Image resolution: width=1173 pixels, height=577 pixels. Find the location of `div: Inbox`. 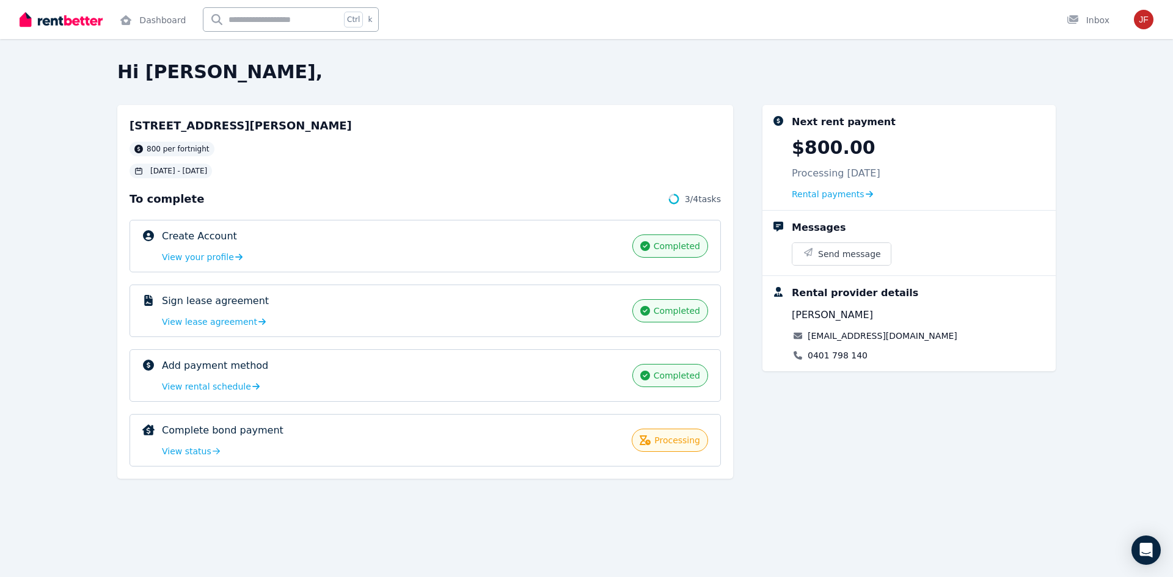

div: Inbox is located at coordinates (1088, 20).